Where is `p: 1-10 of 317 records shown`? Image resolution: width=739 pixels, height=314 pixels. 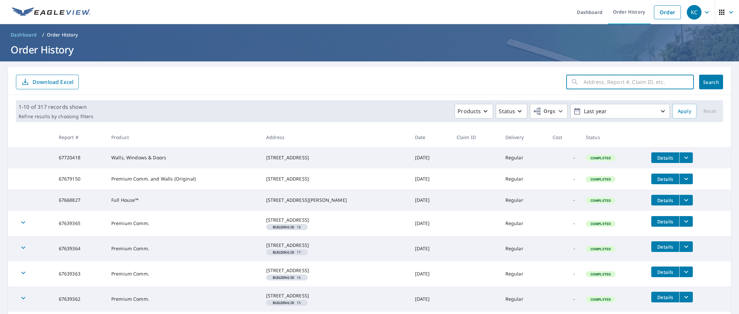
p: 1-10 of 317 records shown is located at coordinates (56, 107).